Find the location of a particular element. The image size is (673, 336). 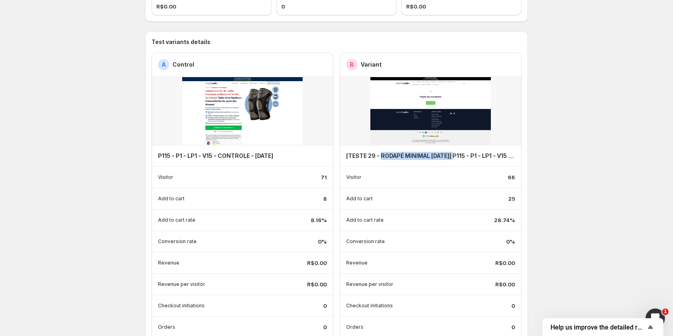

h2: A is located at coordinates (164, 65).